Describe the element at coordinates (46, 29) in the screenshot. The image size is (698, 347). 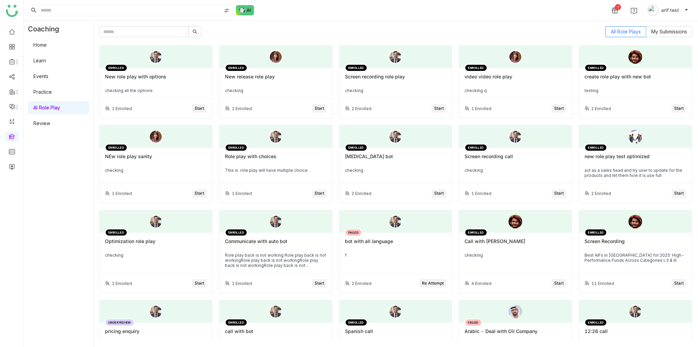
I see `div: Coaching` at that location.